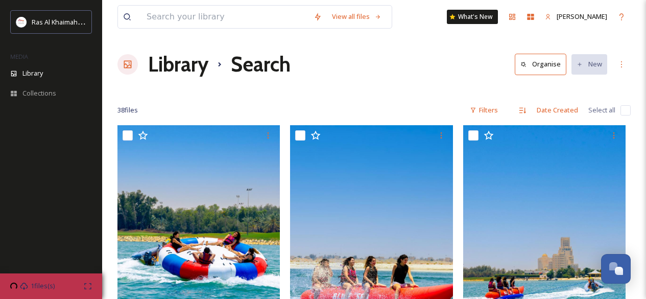  Describe the element at coordinates (39, 93) in the screenshot. I see `span: Collections` at that location.